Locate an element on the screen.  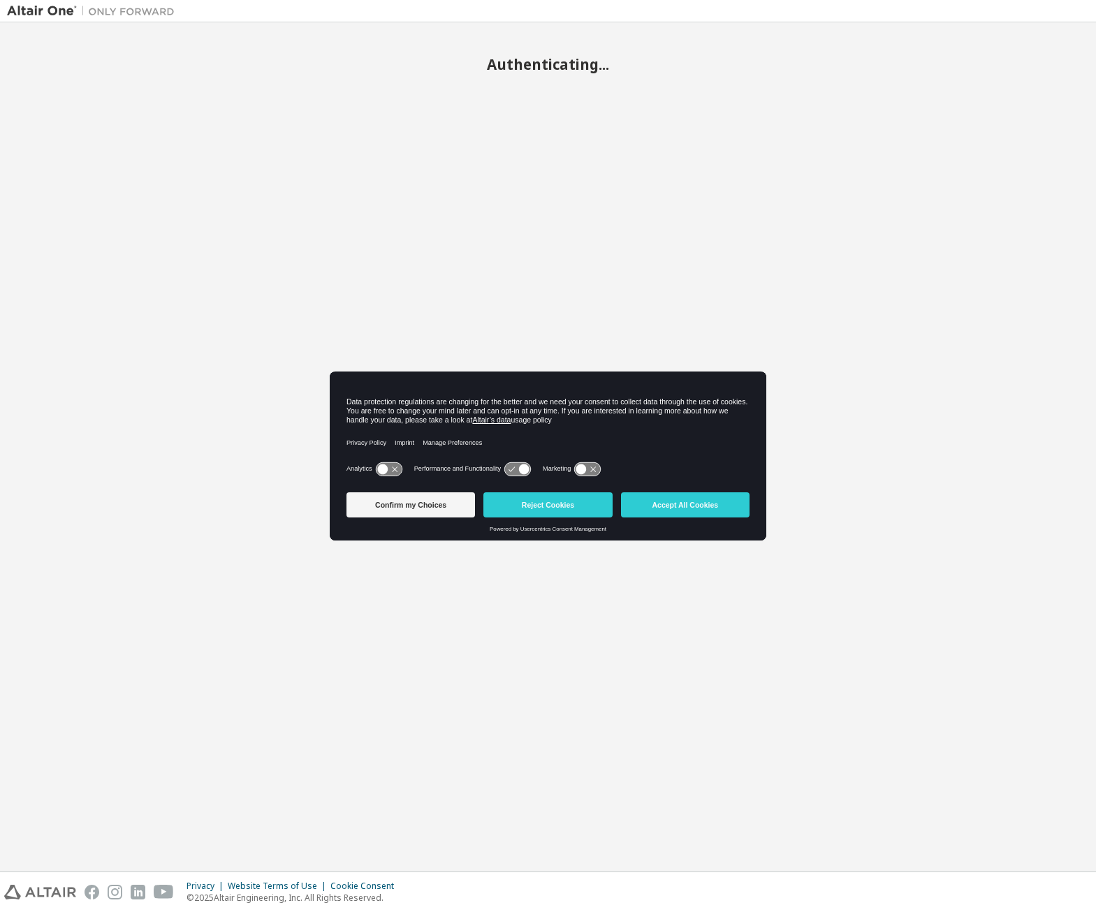
img: instagram.svg is located at coordinates (115, 892).